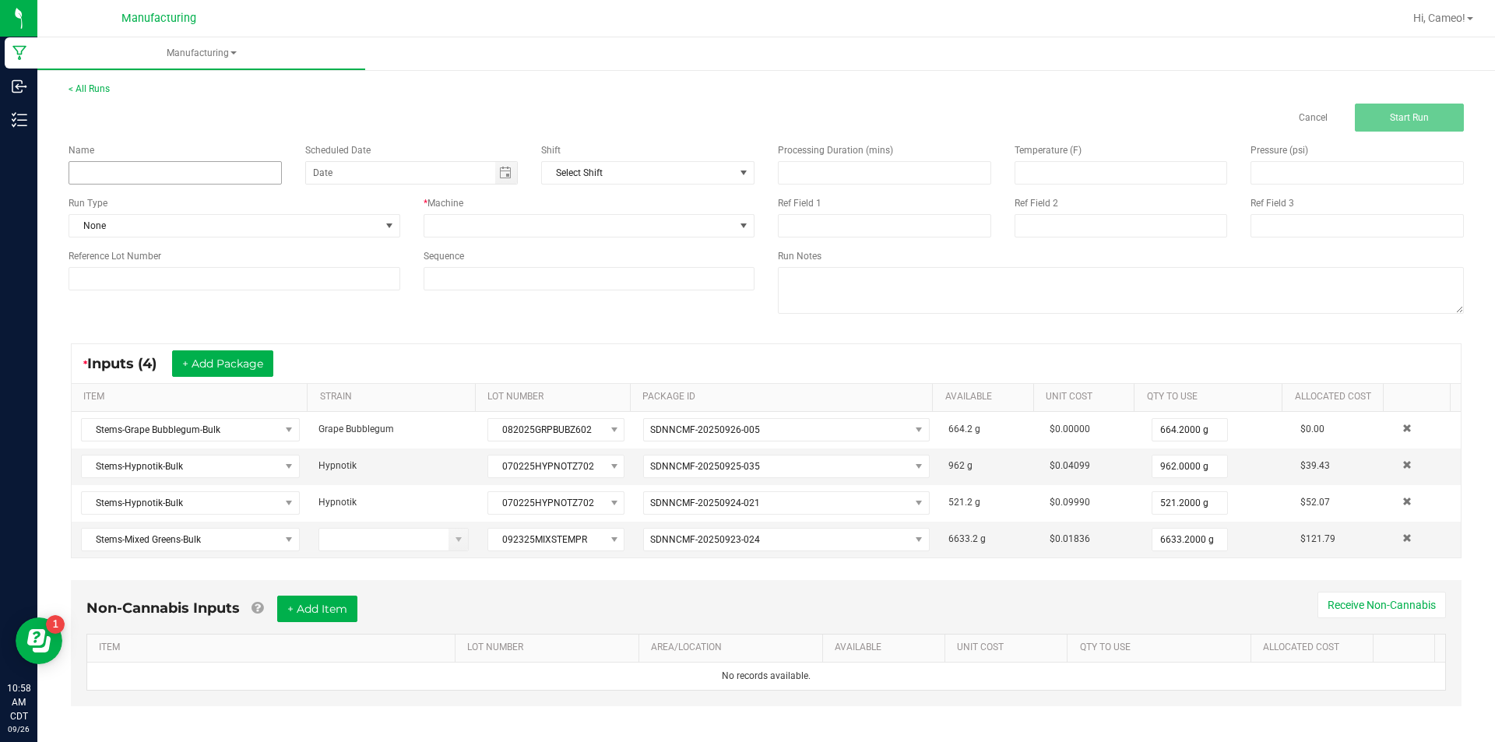 The width and height of the screenshot is (1495, 742). I want to click on a: AREA/LOCATIONSortable, so click(734, 648).